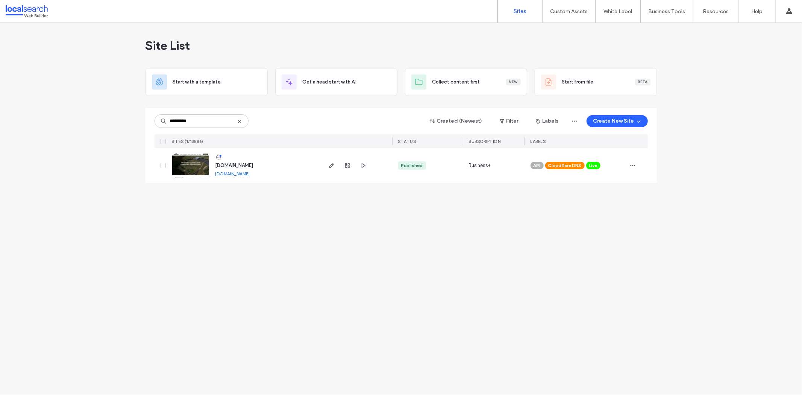 Image resolution: width=802 pixels, height=395 pixels. I want to click on label: Sites, so click(520, 11).